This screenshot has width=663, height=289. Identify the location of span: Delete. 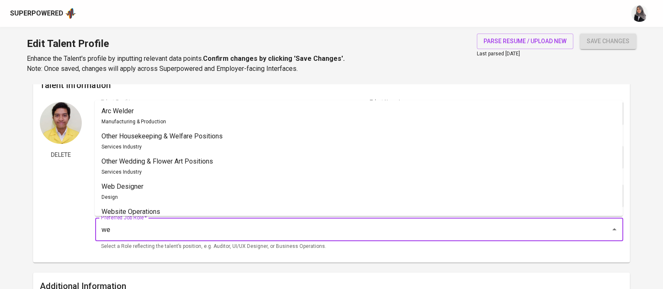
(61, 155).